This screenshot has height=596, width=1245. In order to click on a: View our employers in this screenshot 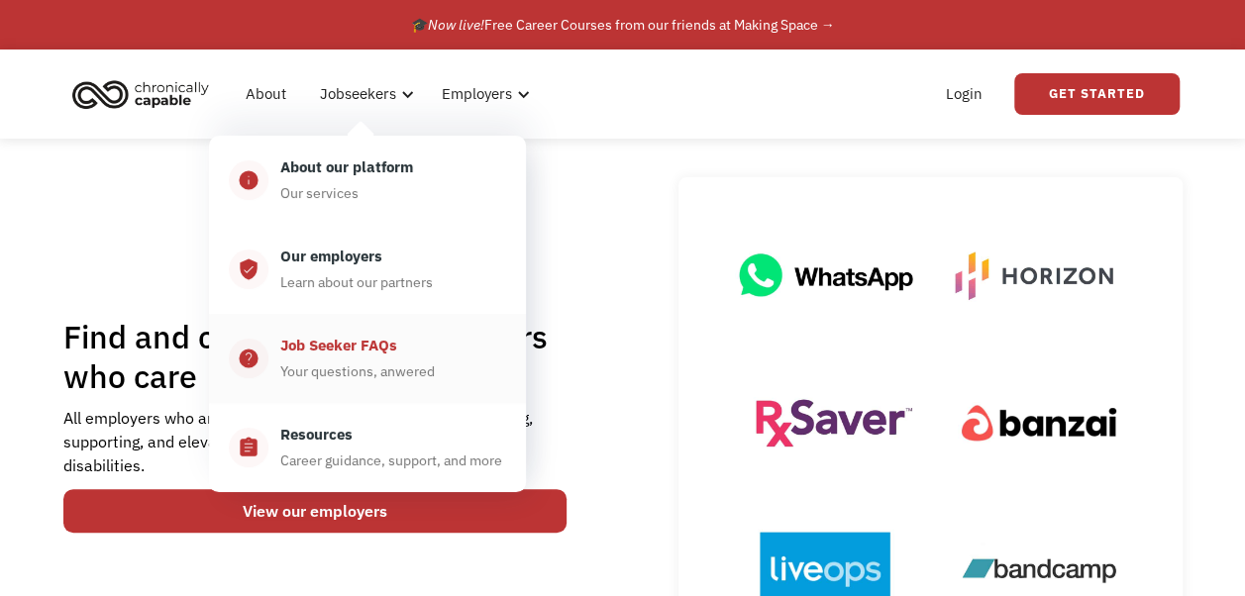, I will do `click(315, 511)`.